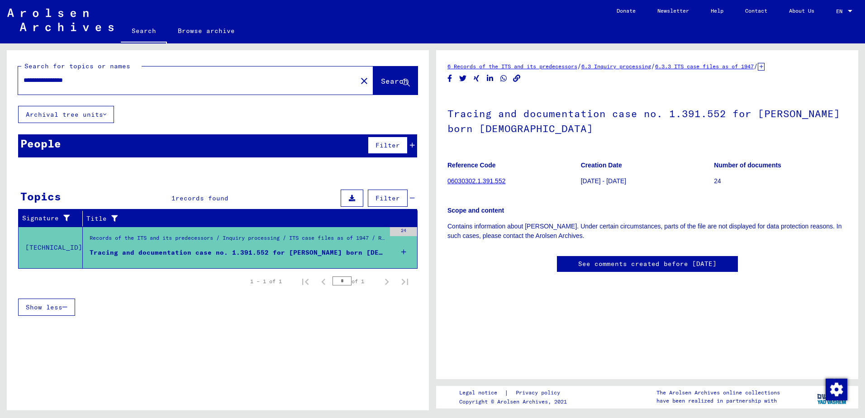 This screenshot has height=418, width=865. What do you see at coordinates (173, 198) in the screenshot?
I see `span: 1` at bounding box center [173, 198].